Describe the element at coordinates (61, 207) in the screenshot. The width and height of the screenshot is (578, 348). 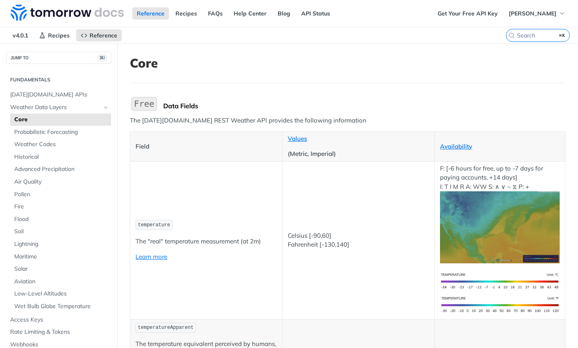
I see `span: Fire` at that location.